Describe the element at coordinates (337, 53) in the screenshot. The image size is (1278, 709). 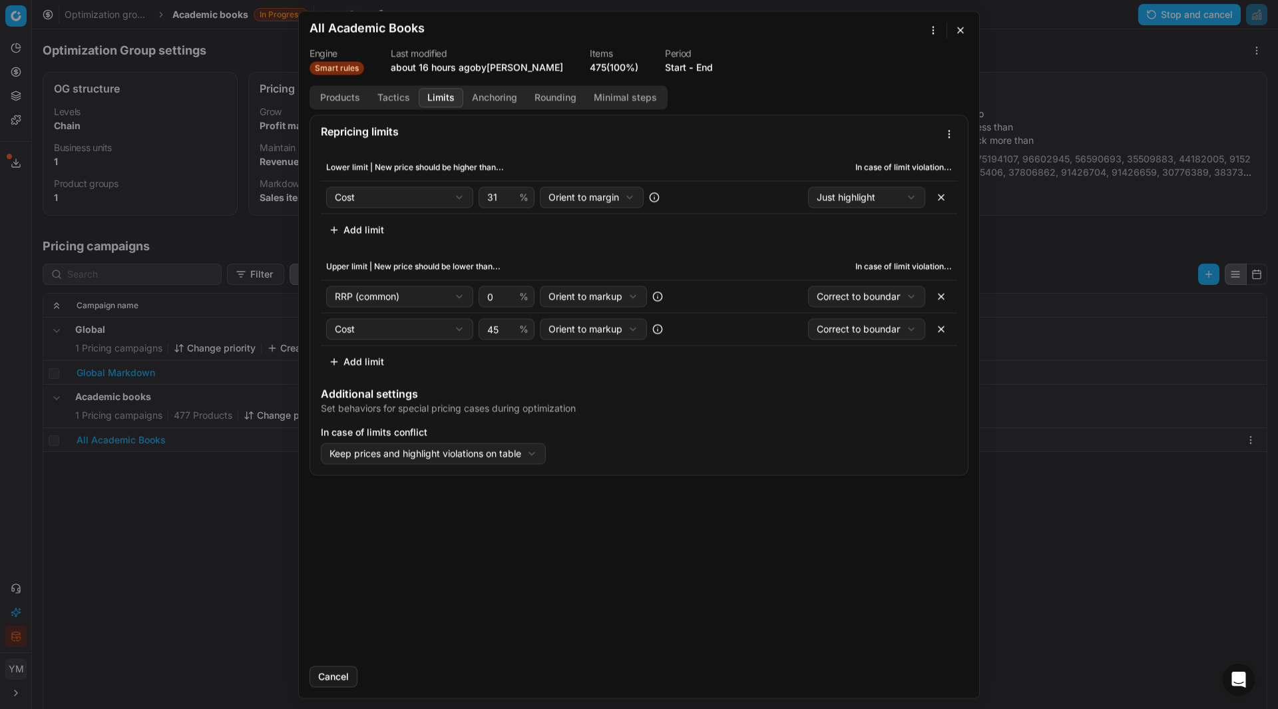
I see `dt: Engine` at that location.